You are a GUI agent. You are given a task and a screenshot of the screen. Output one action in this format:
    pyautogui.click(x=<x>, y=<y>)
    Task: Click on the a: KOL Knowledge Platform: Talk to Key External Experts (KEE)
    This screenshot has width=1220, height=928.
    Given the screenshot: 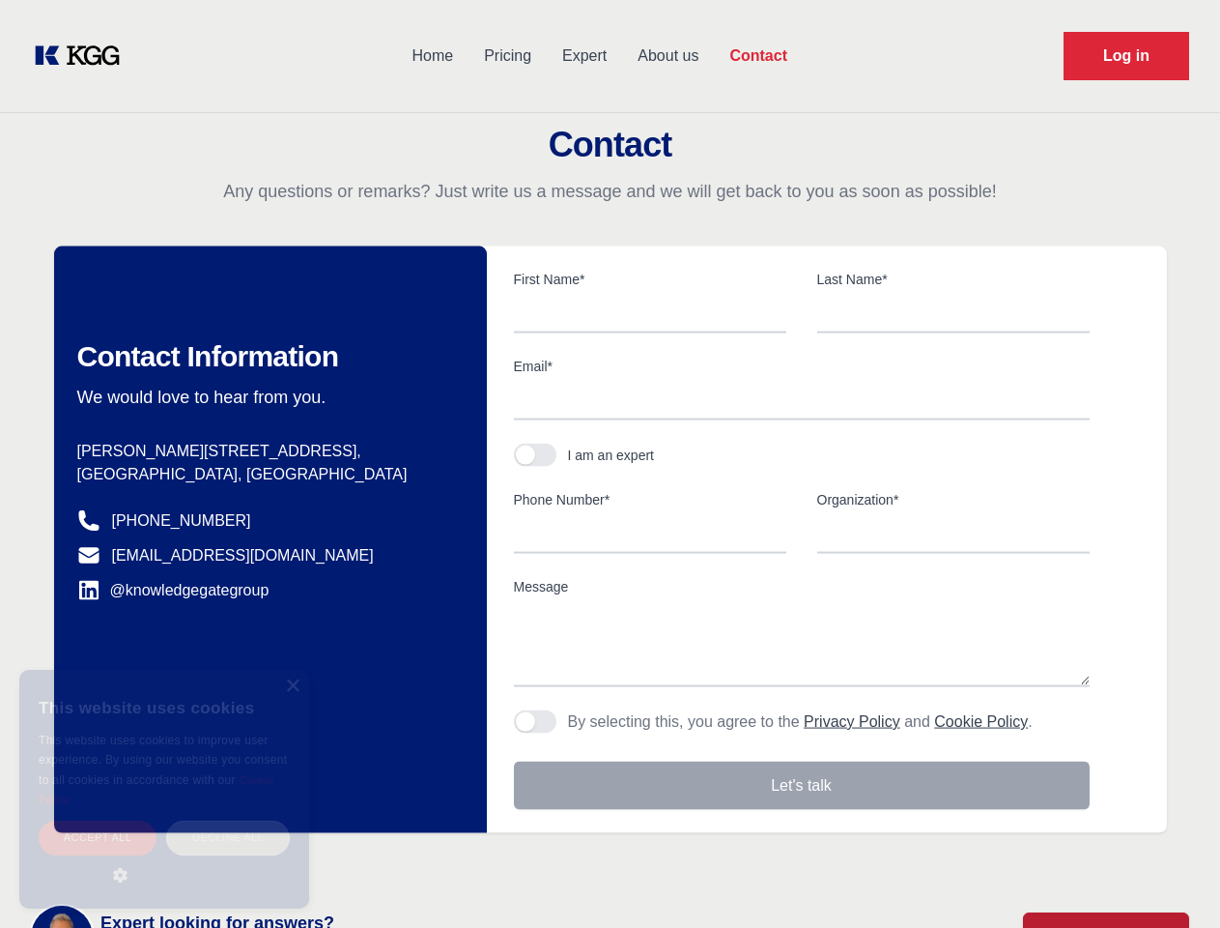 What is the action you would take?
    pyautogui.click(x=83, y=56)
    